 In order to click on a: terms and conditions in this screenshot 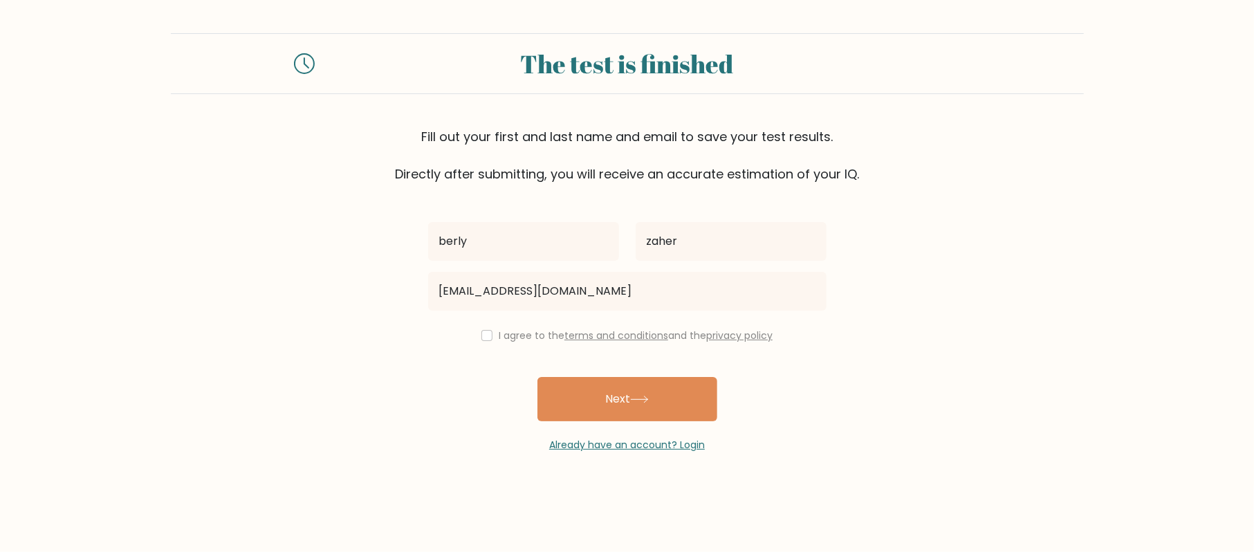, I will do `click(616, 335)`.